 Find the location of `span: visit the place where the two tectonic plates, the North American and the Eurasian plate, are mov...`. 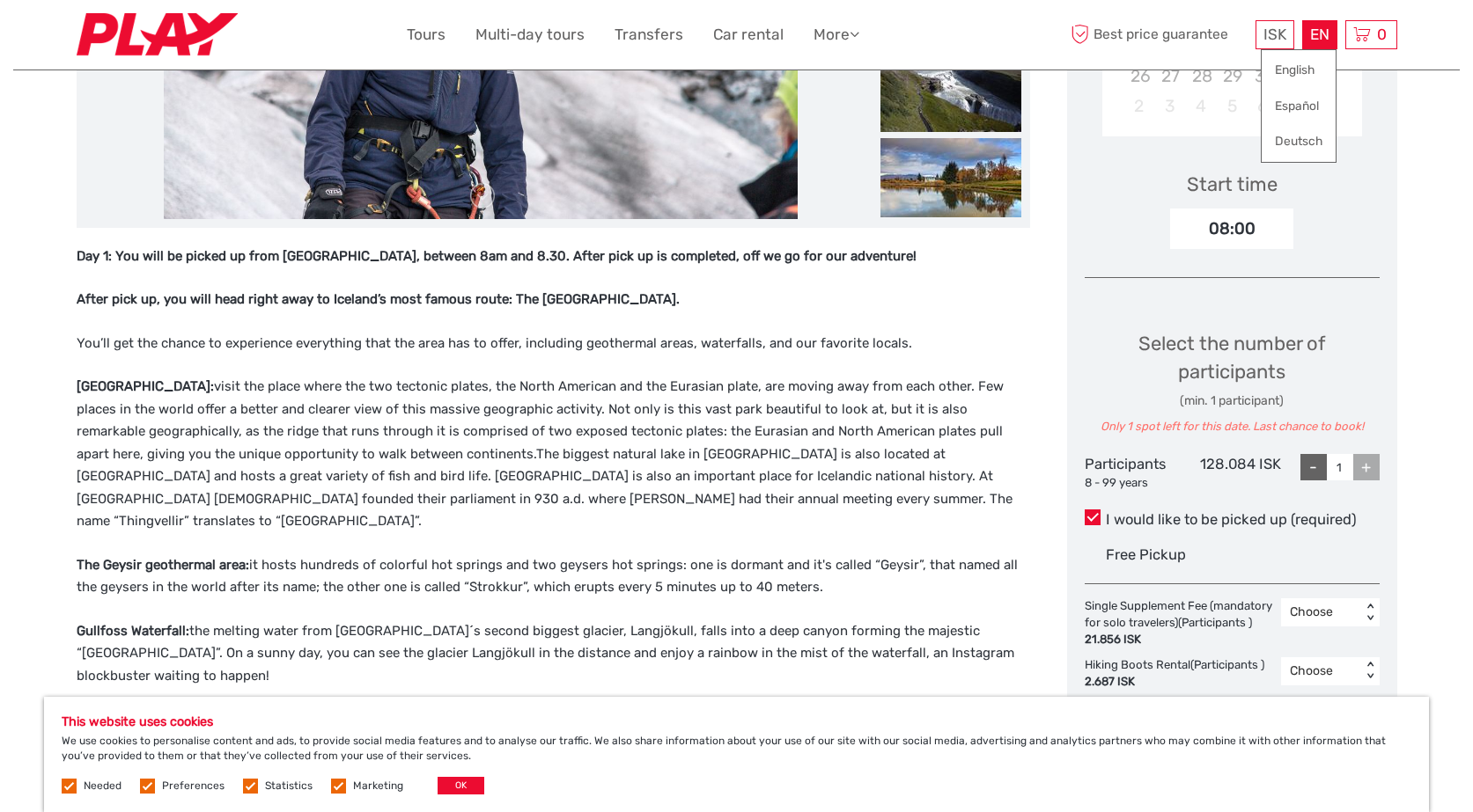

span: visit the place where the two tectonic plates, the North American and the Eurasian plate, are mov... is located at coordinates (544, 453).